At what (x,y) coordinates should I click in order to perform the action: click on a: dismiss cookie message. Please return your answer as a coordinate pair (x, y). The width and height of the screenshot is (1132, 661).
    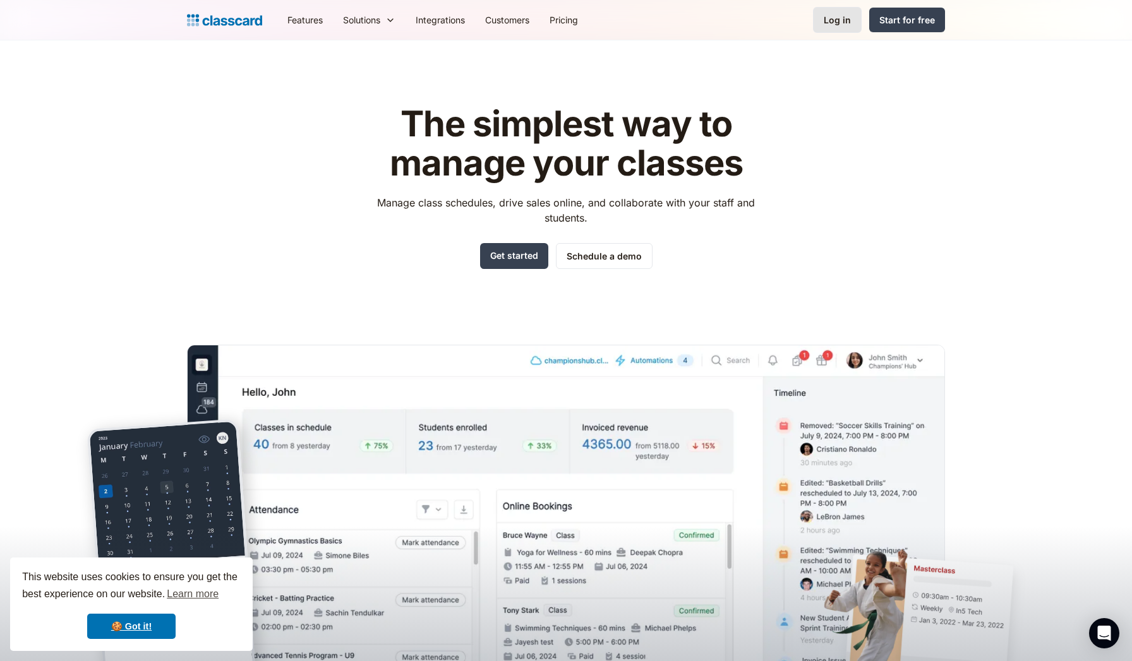
    Looking at the image, I should click on (131, 627).